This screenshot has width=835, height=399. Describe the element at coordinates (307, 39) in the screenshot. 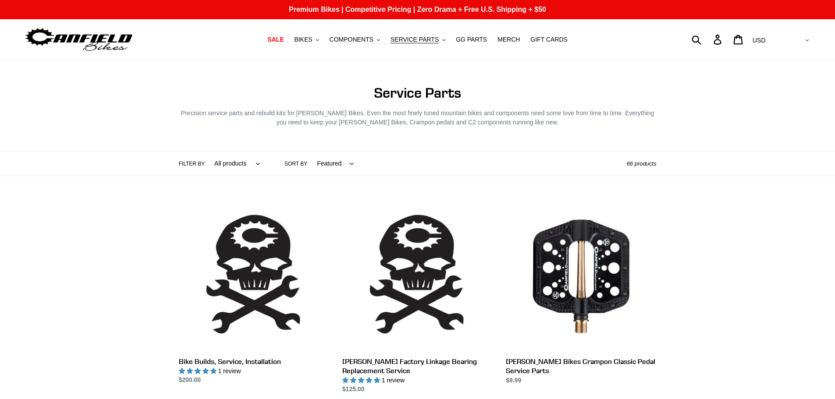

I see `button: BIKES` at that location.